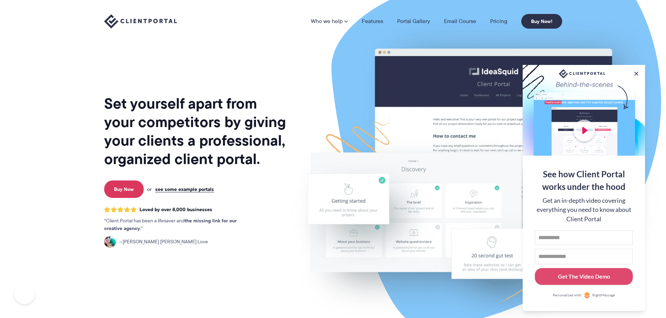 The height and width of the screenshot is (318, 666). Describe the element at coordinates (414, 21) in the screenshot. I see `a: Portal Gallery` at that location.